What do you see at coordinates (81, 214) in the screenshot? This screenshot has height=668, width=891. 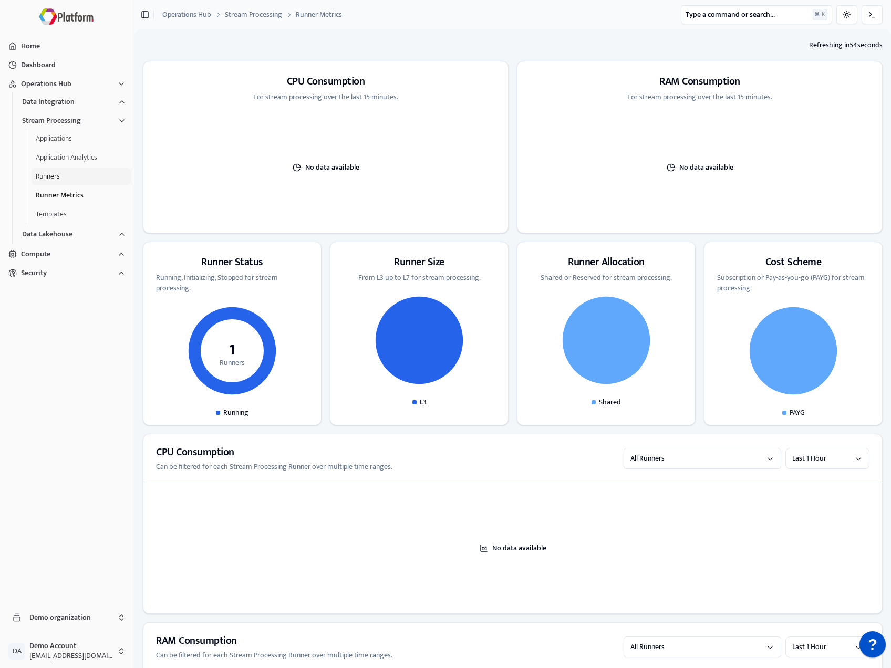 I see `button: Templates` at bounding box center [81, 214].